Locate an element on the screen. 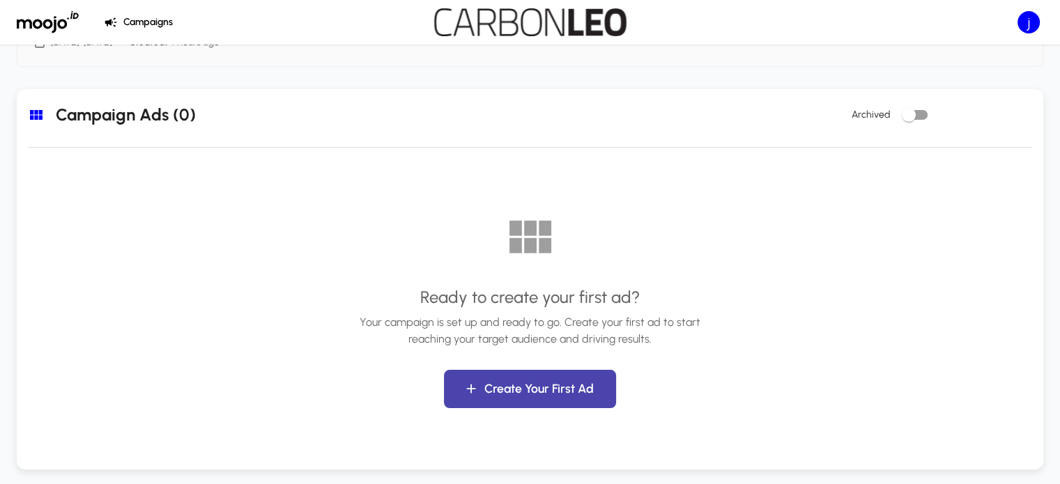 This screenshot has width=1060, height=484. h5: Ready to create your first ad? is located at coordinates (529, 297).